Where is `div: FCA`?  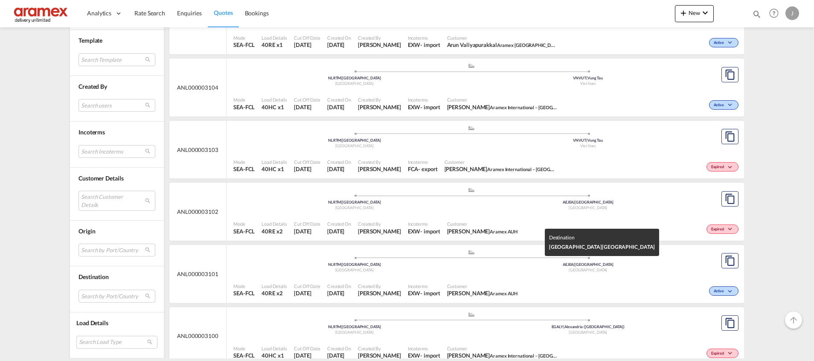 div: FCA is located at coordinates (413, 169).